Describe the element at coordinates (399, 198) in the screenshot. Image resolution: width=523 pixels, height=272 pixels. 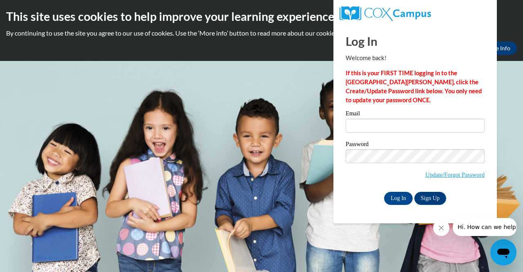
I see `input: Log In` at that location.